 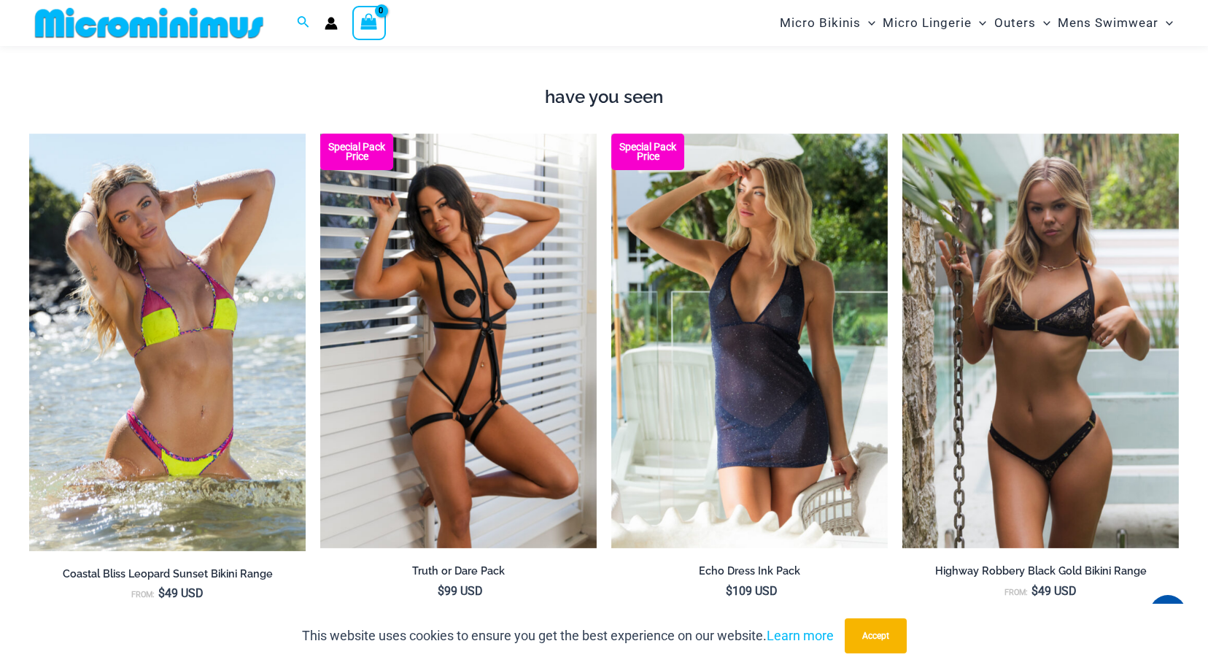 What do you see at coordinates (458, 571) in the screenshot?
I see `h2: Truth or Dare Pack` at bounding box center [458, 571].